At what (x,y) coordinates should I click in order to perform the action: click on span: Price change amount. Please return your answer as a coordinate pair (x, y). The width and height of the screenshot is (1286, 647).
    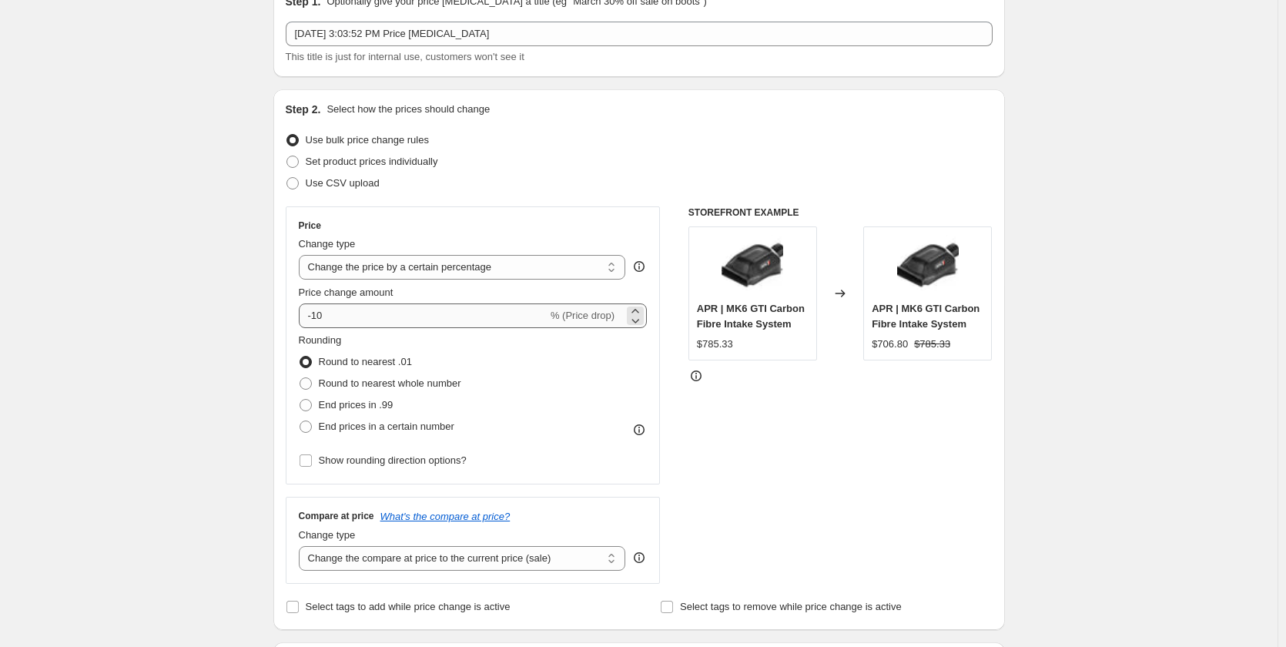
    Looking at the image, I should click on (346, 292).